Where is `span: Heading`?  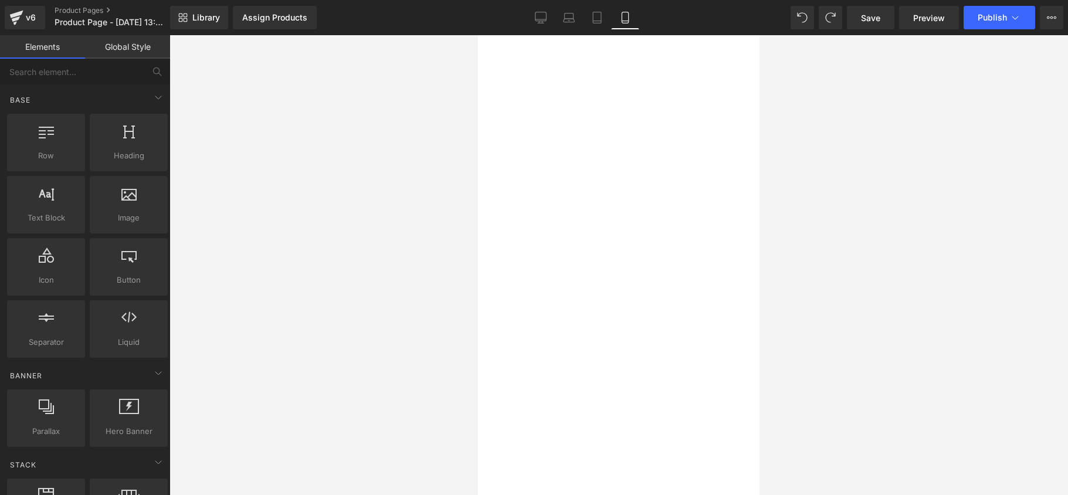
span: Heading is located at coordinates (128, 155).